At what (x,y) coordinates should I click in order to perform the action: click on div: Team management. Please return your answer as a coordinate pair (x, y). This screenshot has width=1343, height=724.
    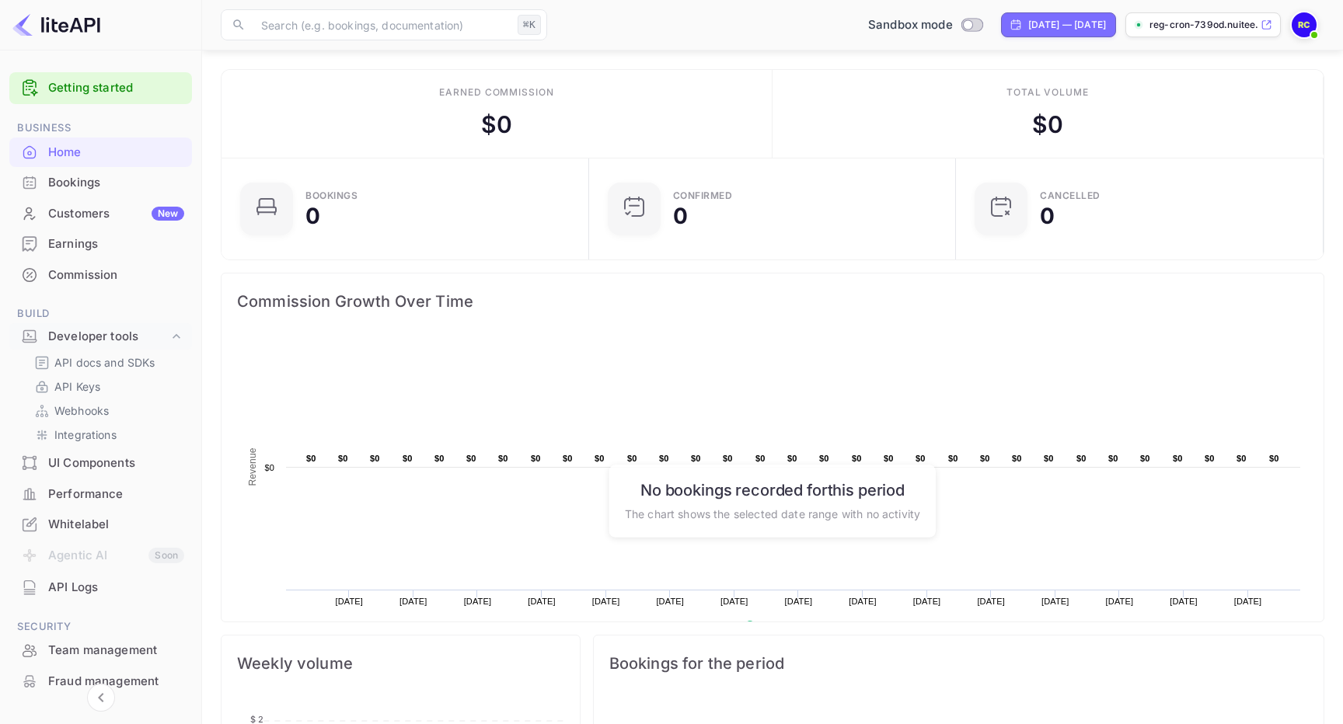
    Looking at the image, I should click on (116, 650).